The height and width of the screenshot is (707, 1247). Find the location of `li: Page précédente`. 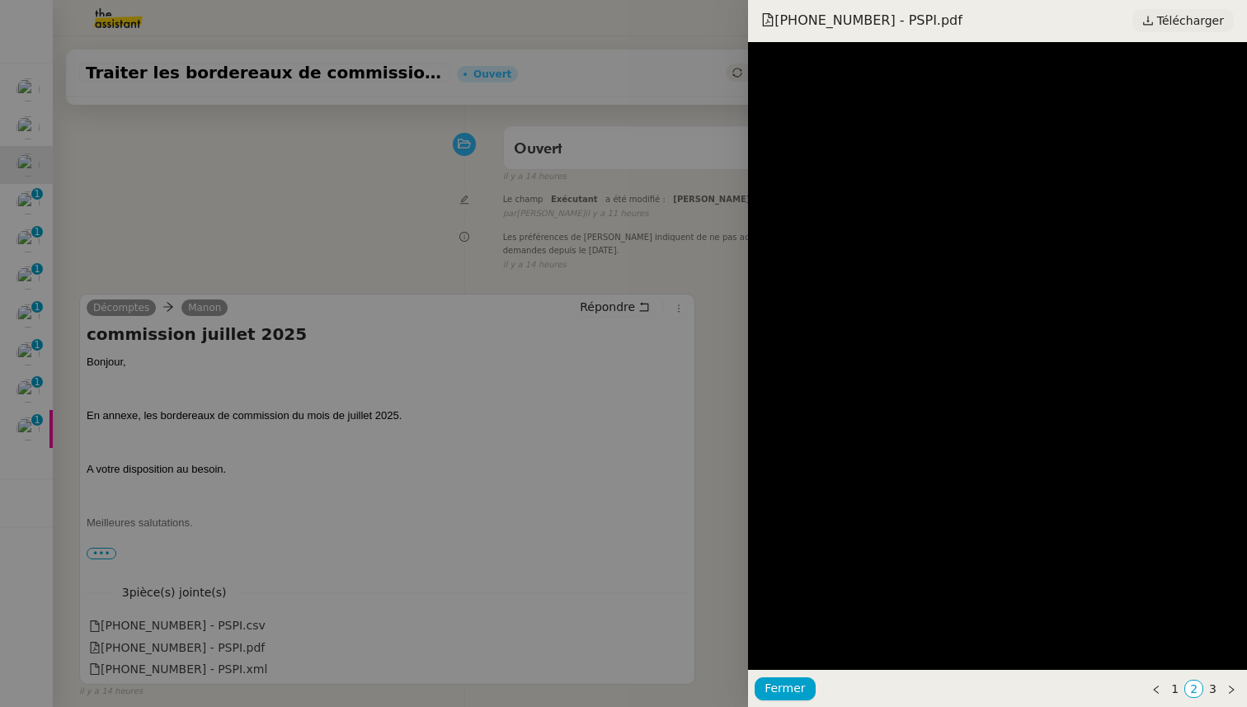

li: Page précédente is located at coordinates (1156, 688).